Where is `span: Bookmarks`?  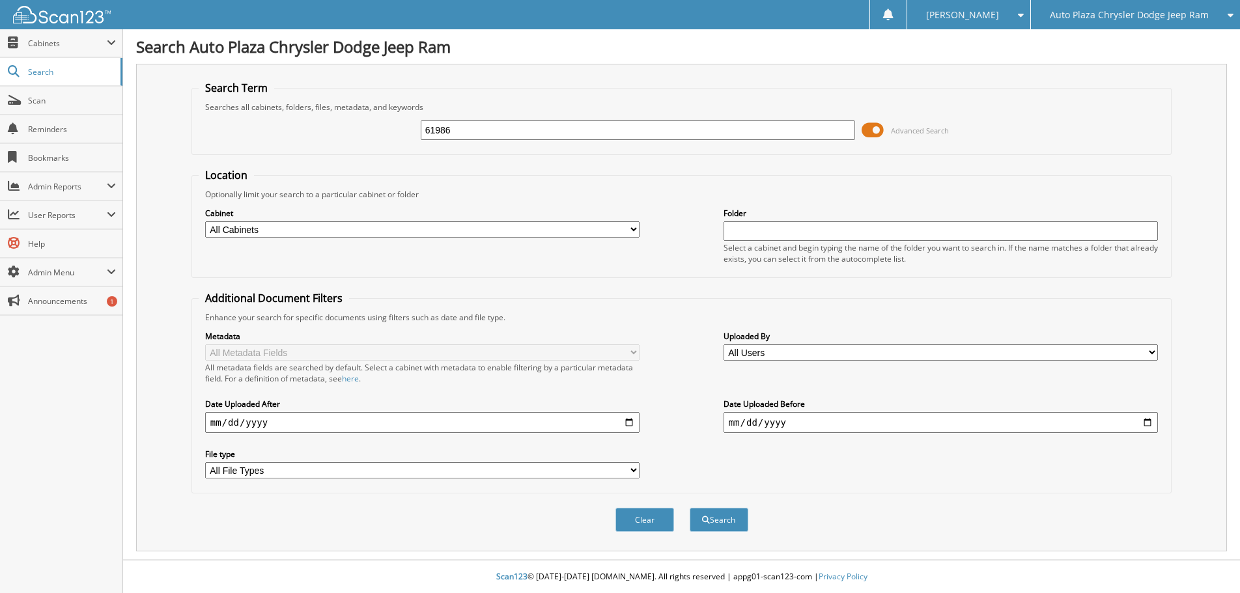 span: Bookmarks is located at coordinates (72, 158).